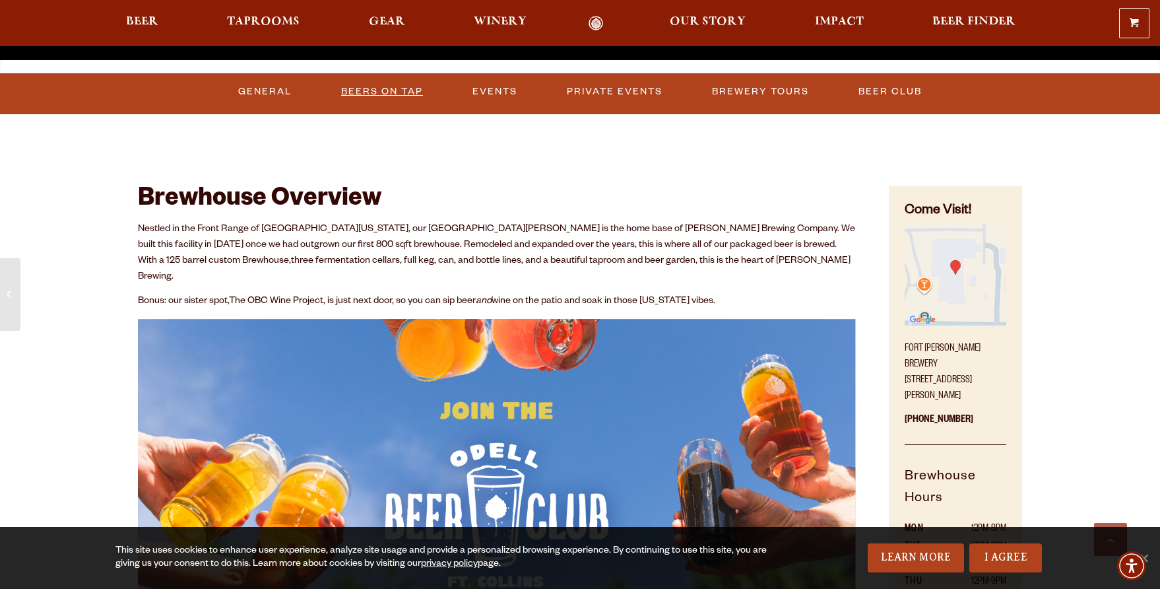 The width and height of the screenshot is (1160, 589). I want to click on span: Beer Finder, so click(974, 22).